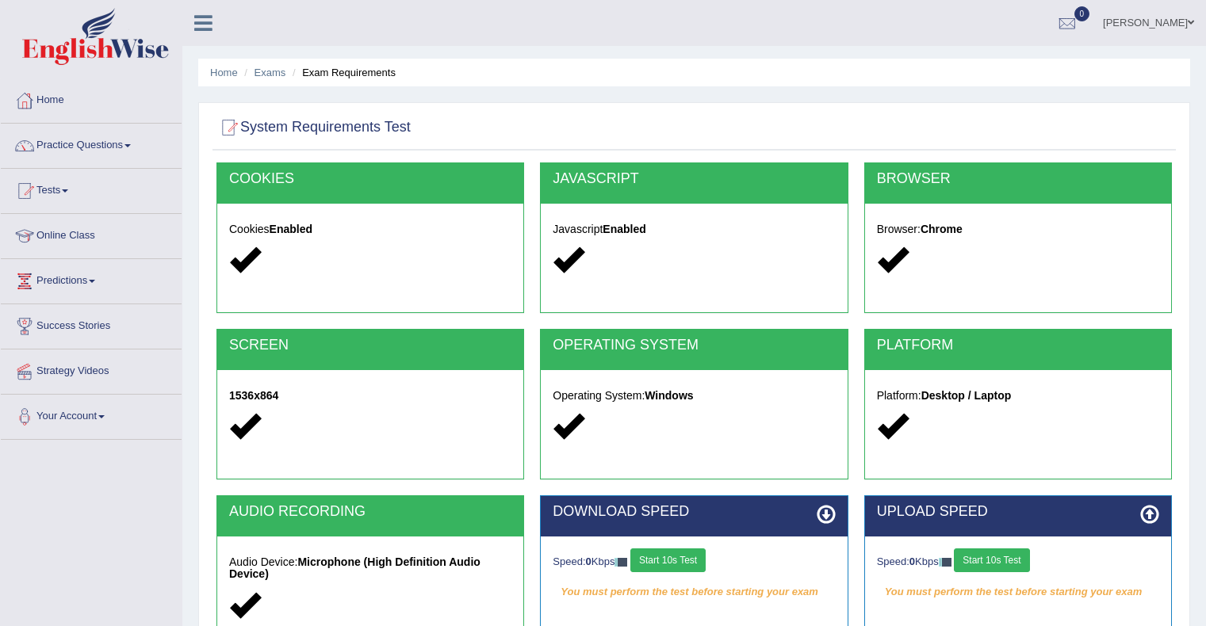 Image resolution: width=1206 pixels, height=626 pixels. I want to click on h2: UPLOAD SPEED, so click(1018, 512).